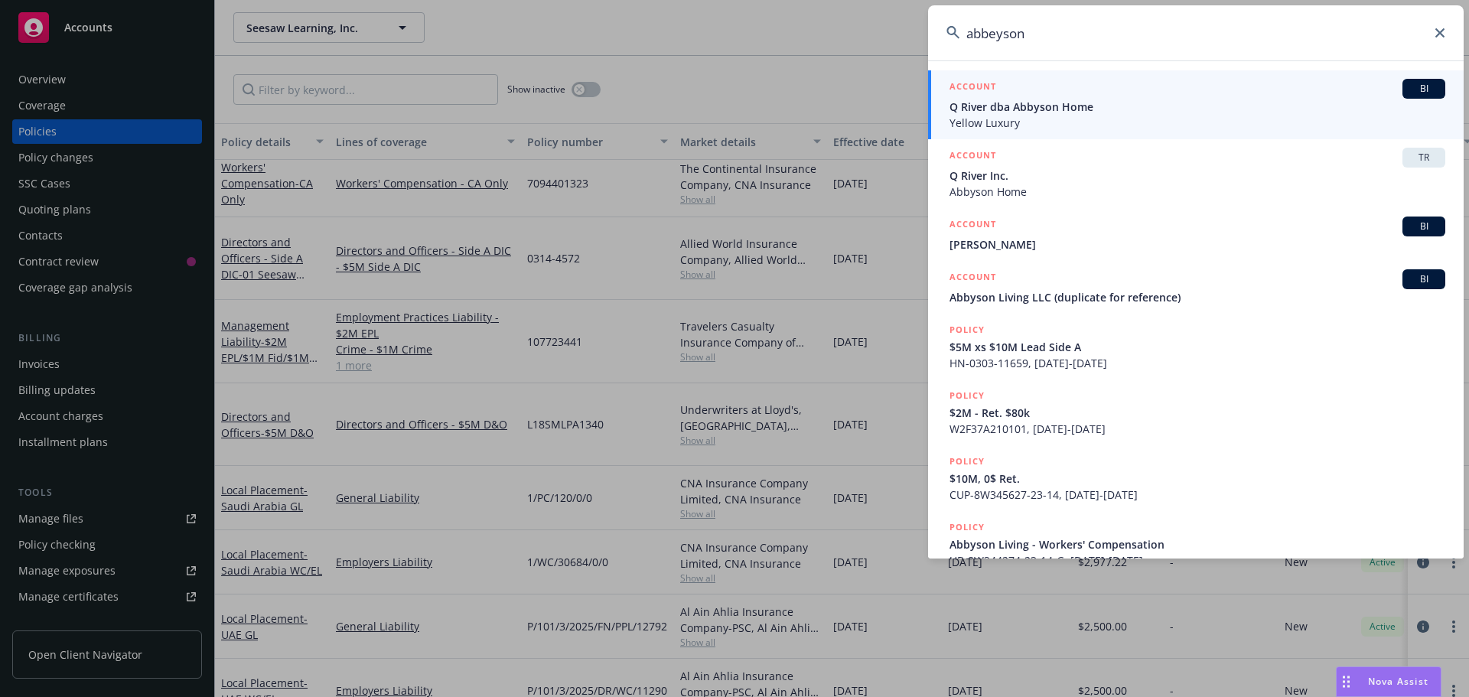  I want to click on a: ACCOUNTBIQ River dba Abbyson HomeYellow Luxury, so click(1195, 105).